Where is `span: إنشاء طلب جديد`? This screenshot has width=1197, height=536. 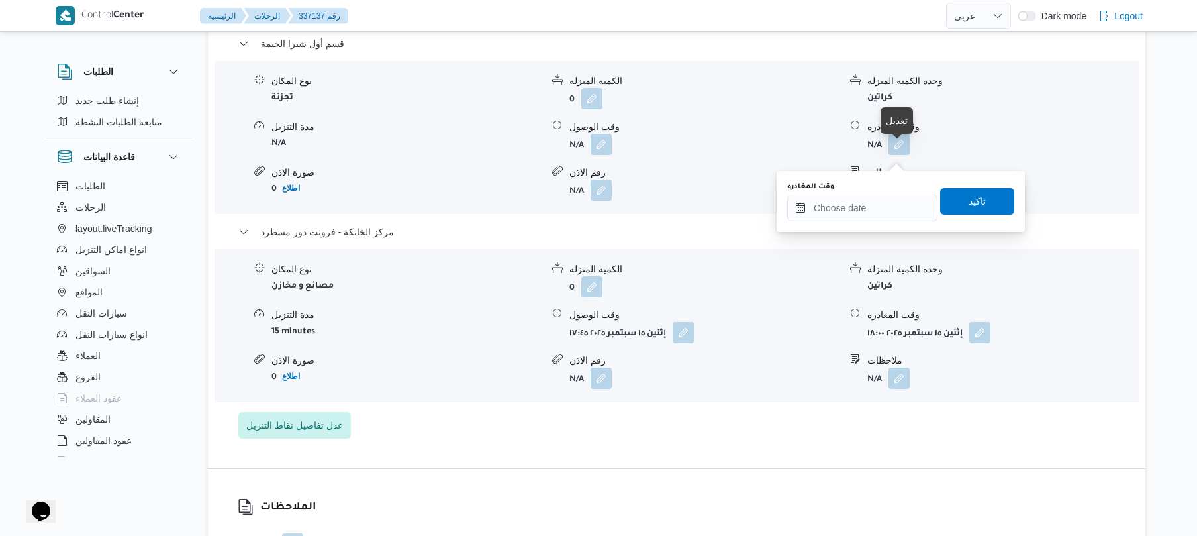 span: إنشاء طلب جديد is located at coordinates (107, 101).